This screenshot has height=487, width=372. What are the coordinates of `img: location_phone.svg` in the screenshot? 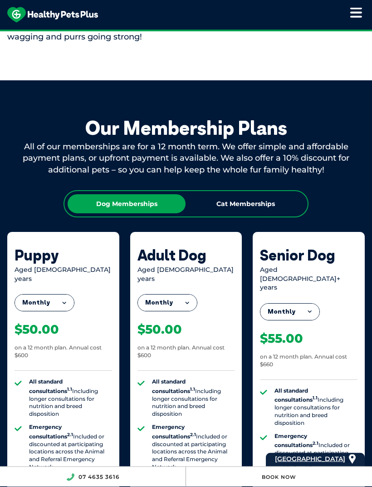 It's located at (70, 477).